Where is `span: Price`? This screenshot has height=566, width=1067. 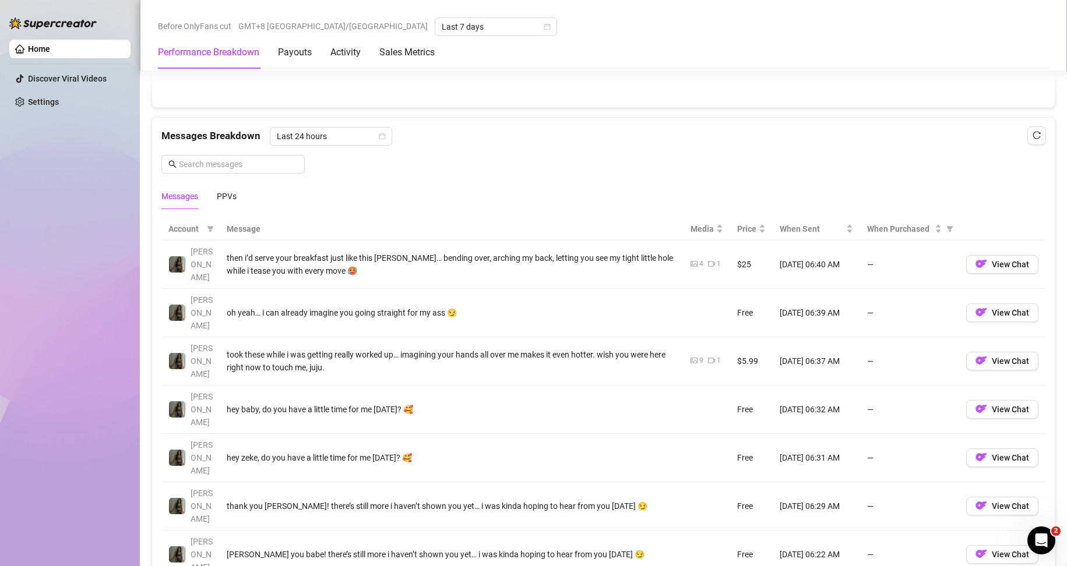
span: Price is located at coordinates (746, 229).